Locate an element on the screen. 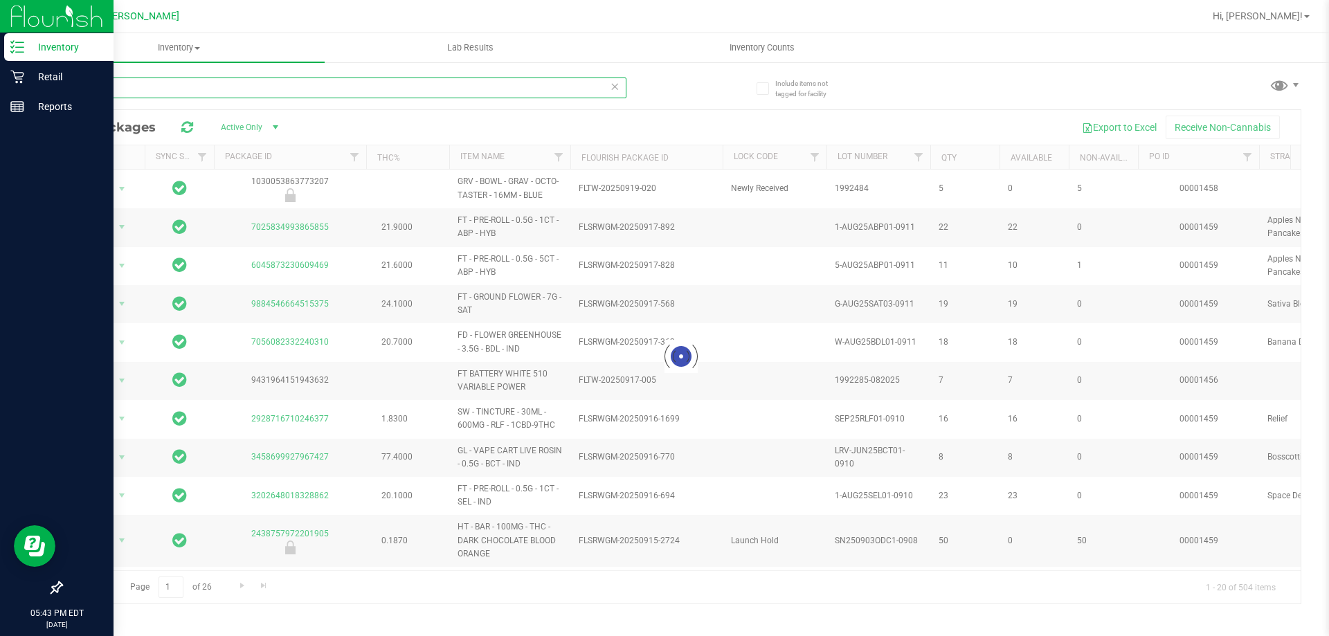 The width and height of the screenshot is (1329, 636). p: 05:43 PM EDT is located at coordinates (57, 613).